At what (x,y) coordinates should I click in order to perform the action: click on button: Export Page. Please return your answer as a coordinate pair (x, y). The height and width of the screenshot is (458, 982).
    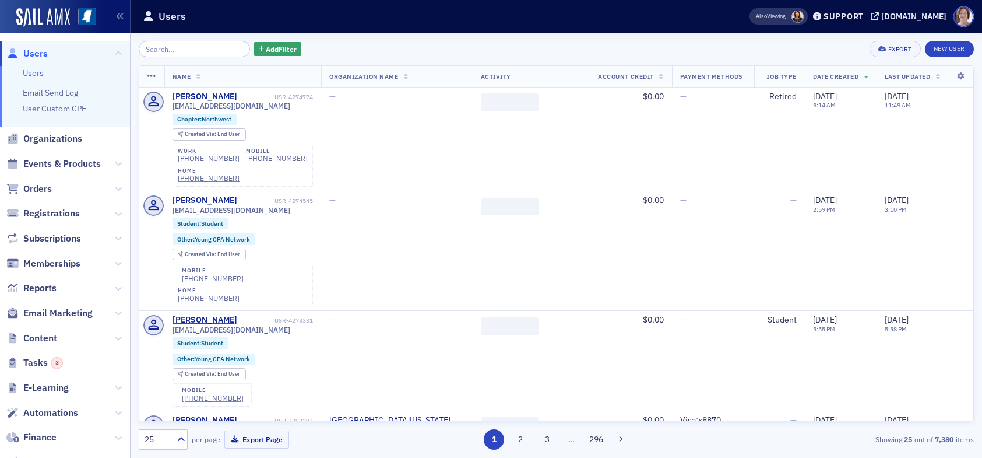
    Looking at the image, I should click on (257, 439).